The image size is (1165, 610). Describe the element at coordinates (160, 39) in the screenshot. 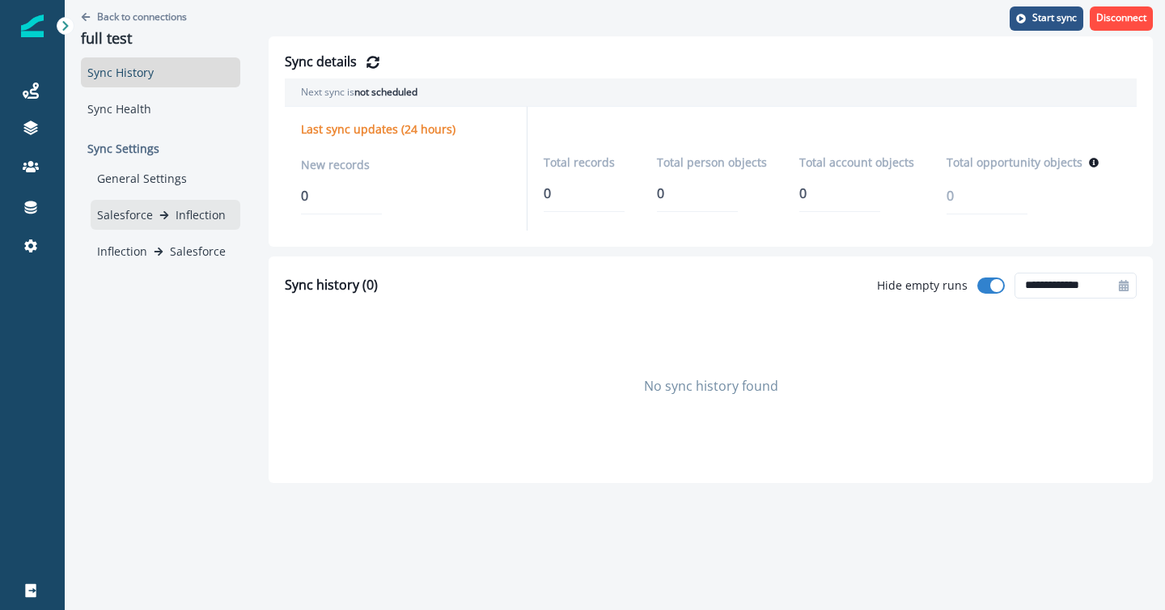

I see `p: full test` at that location.